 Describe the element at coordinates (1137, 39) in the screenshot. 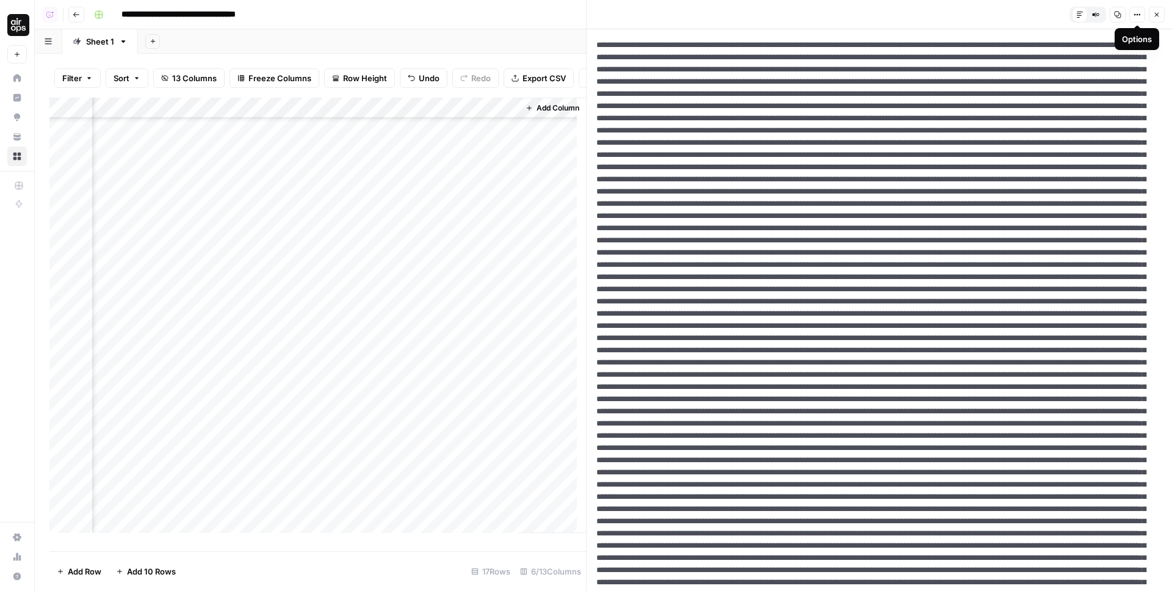

I see `div: Options` at that location.